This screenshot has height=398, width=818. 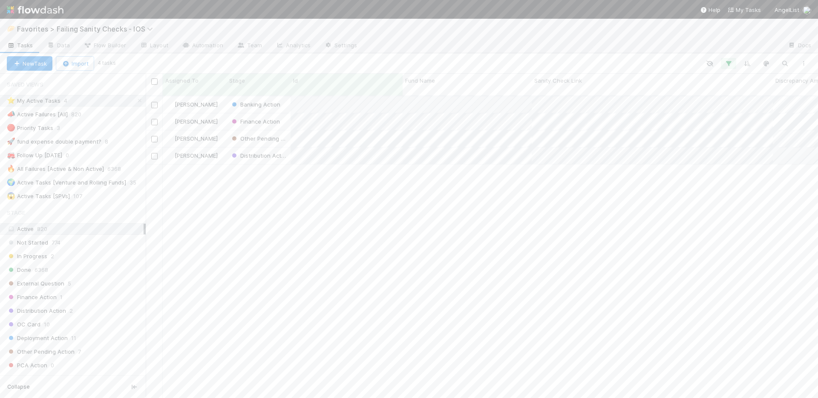 I want to click on span: Tasks, so click(x=20, y=45).